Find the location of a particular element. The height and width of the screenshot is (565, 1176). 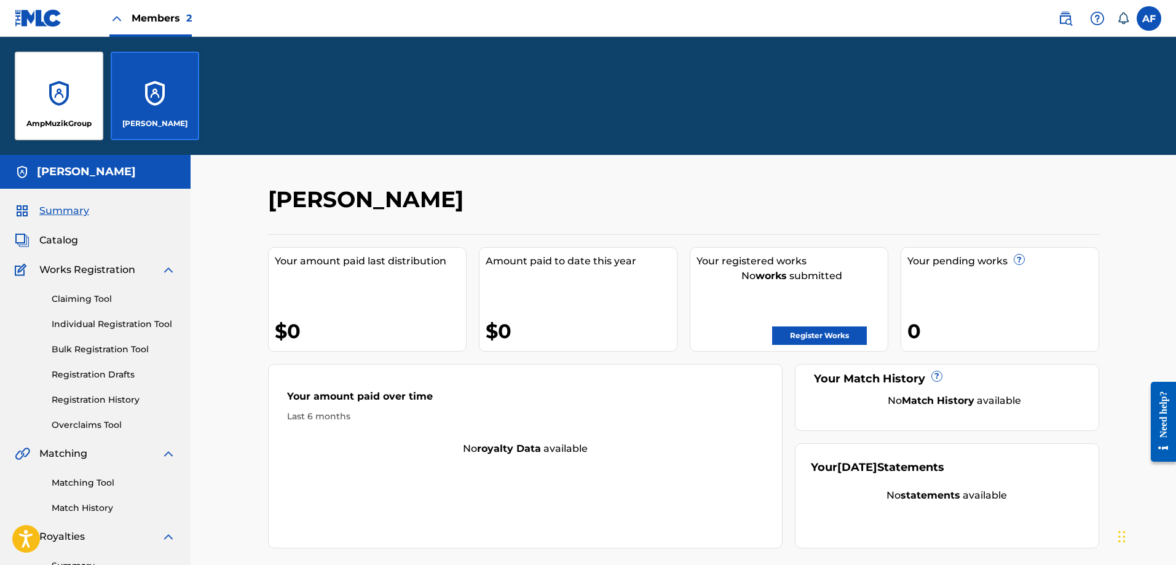

div: Your amount paid last distribution is located at coordinates (370, 261).